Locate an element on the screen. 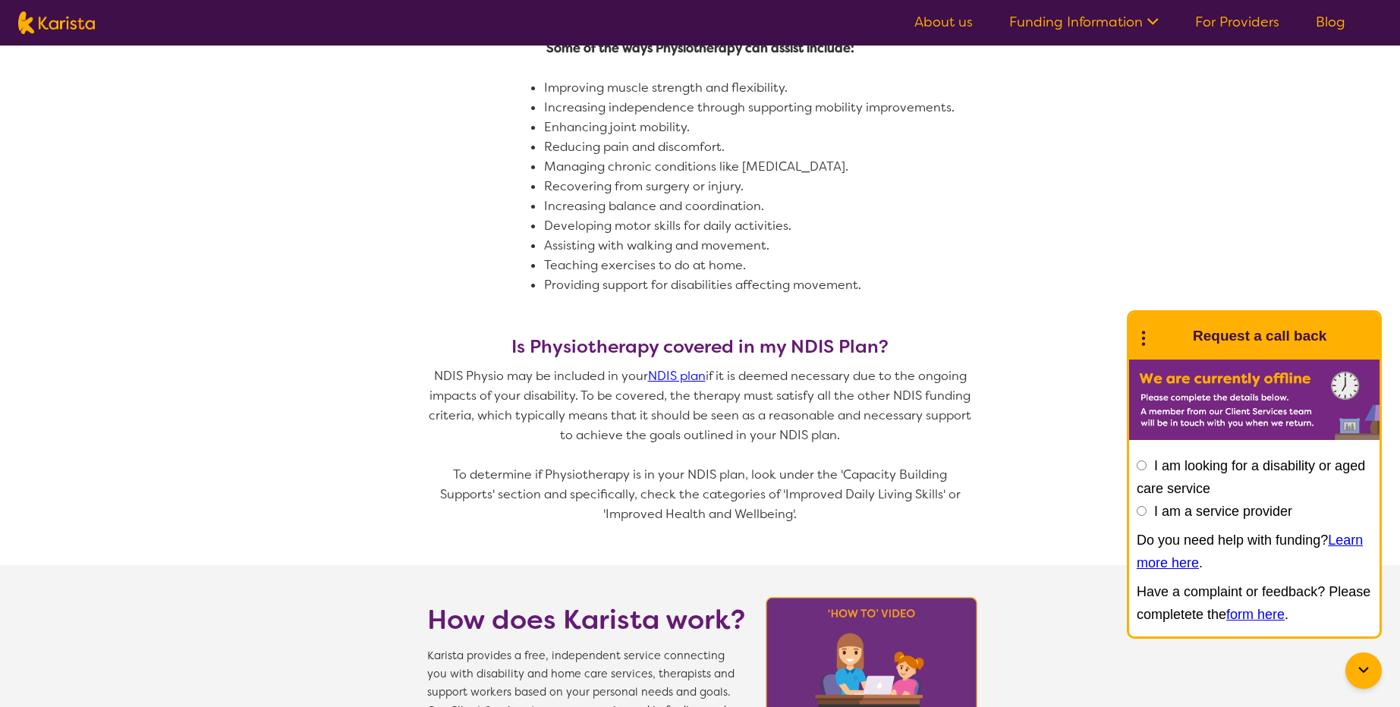 The height and width of the screenshot is (707, 1400). a: form here is located at coordinates (1255, 614).